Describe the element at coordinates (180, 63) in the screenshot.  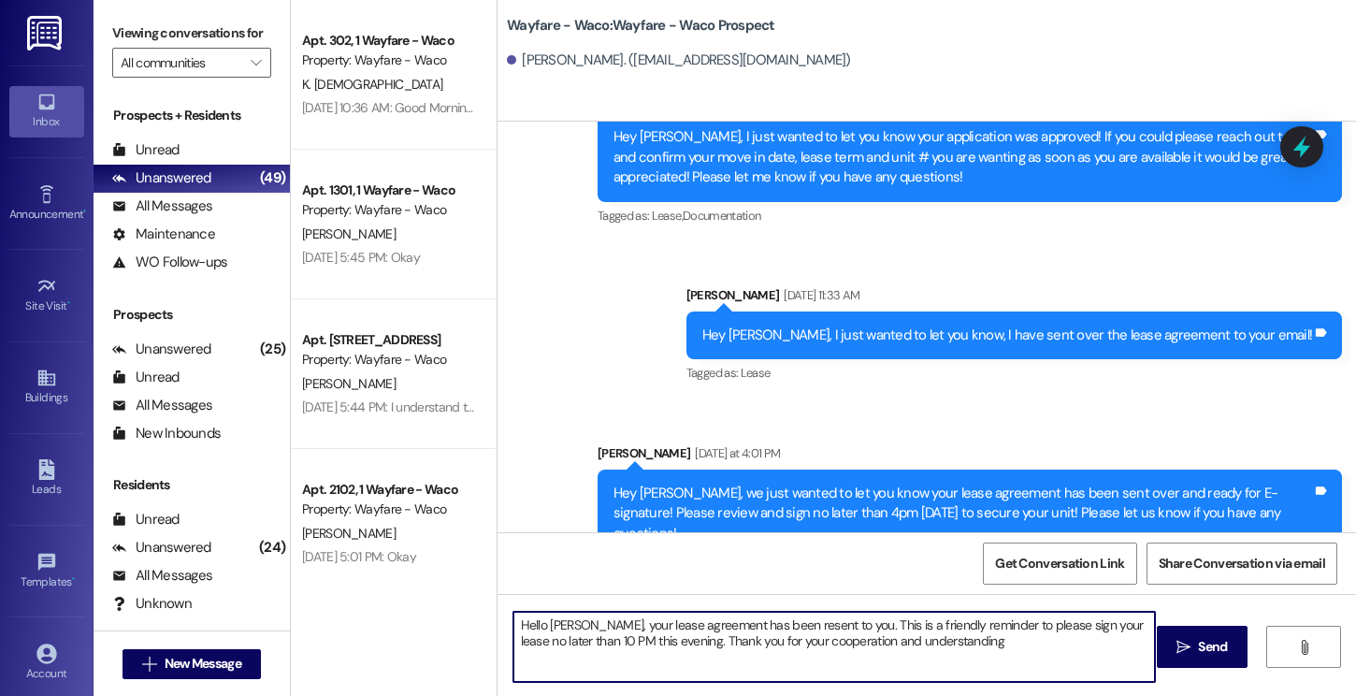
I see `input: All communities` at that location.